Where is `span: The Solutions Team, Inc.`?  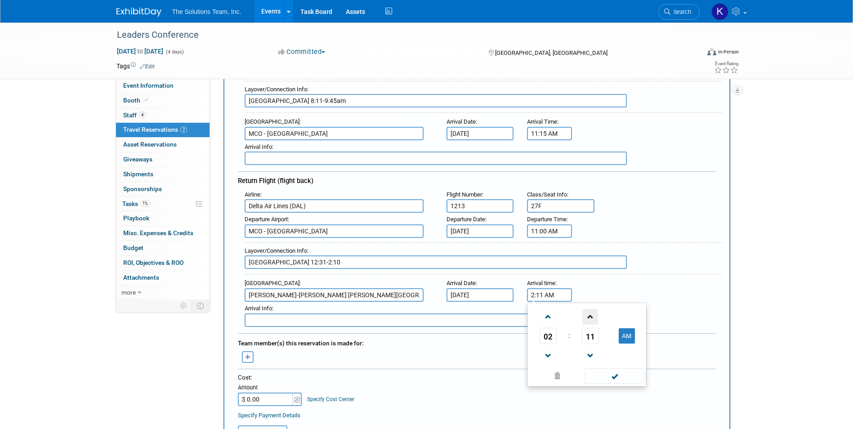
span: The Solutions Team, Inc. is located at coordinates (207, 12).